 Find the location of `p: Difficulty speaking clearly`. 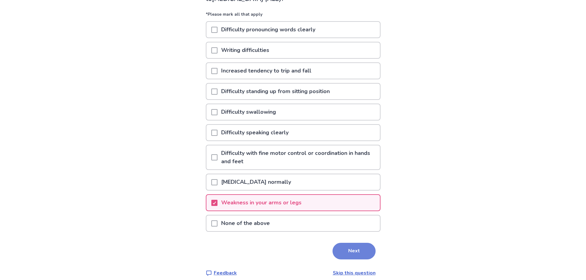

p: Difficulty speaking clearly is located at coordinates (255, 132).